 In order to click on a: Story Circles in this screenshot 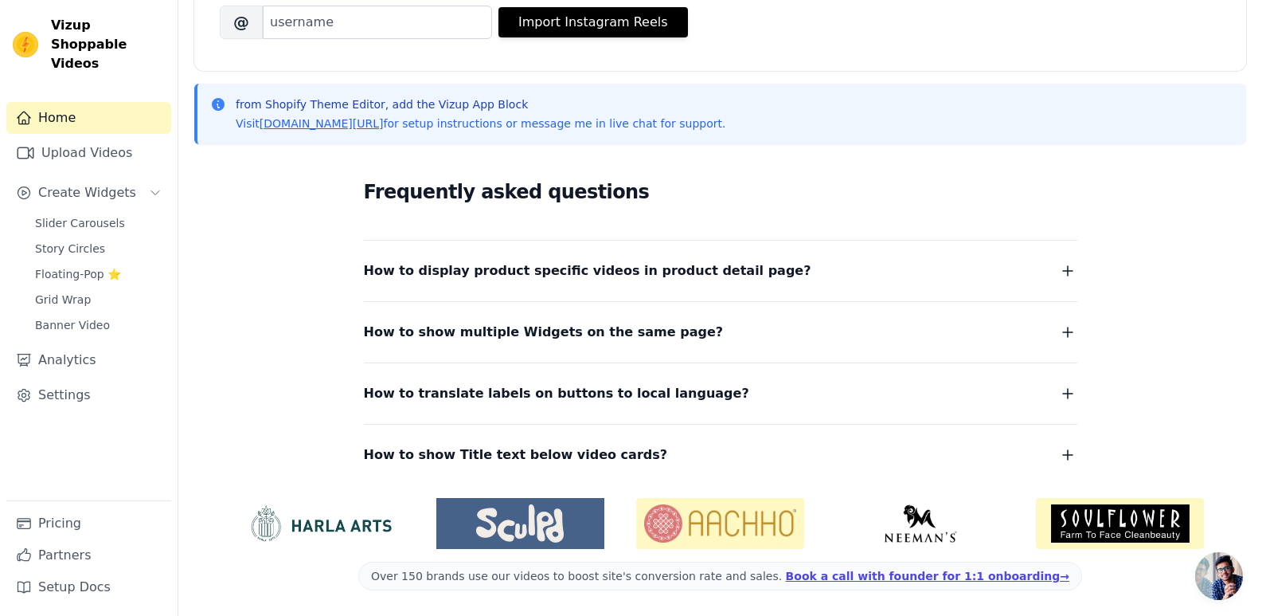, I will do `click(98, 248)`.